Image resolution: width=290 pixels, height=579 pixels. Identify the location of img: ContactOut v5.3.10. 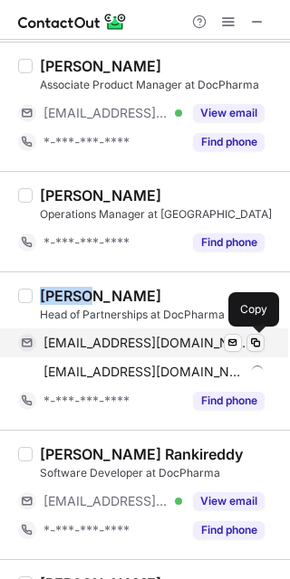
(72, 22).